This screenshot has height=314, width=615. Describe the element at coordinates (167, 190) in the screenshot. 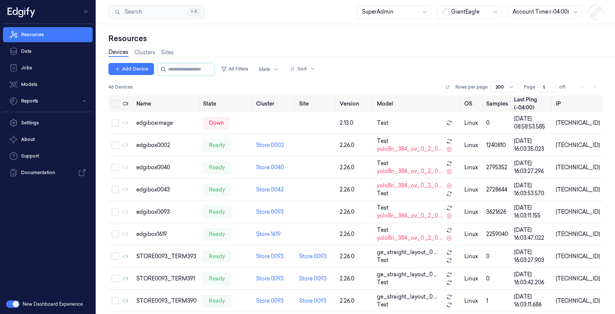

I see `div: edgibox0043` at that location.